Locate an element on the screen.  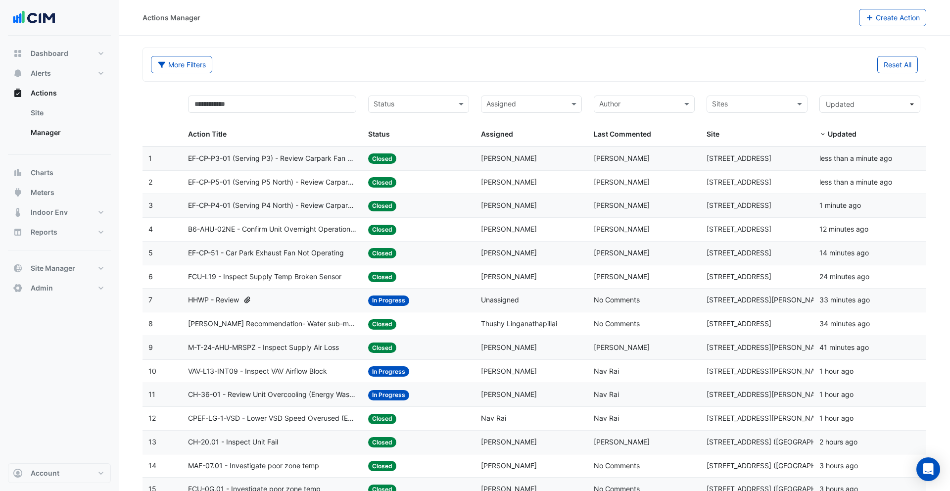
span: Indoor Env is located at coordinates (49, 212).